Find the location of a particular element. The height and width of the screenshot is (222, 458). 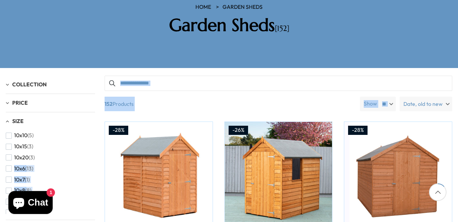

a: HOME is located at coordinates (203, 7).